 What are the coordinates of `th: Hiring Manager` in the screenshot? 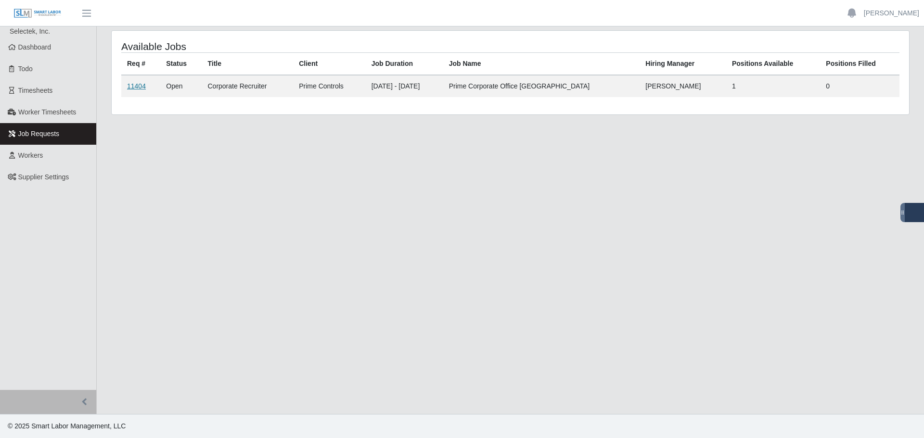 It's located at (683, 64).